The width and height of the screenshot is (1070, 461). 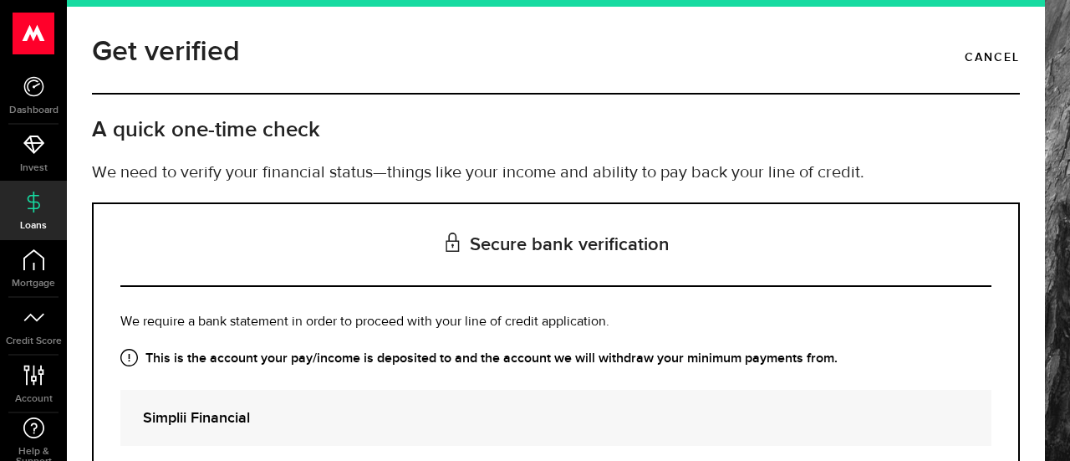 What do you see at coordinates (556, 130) in the screenshot?
I see `h2: A quick one-time check` at bounding box center [556, 130].